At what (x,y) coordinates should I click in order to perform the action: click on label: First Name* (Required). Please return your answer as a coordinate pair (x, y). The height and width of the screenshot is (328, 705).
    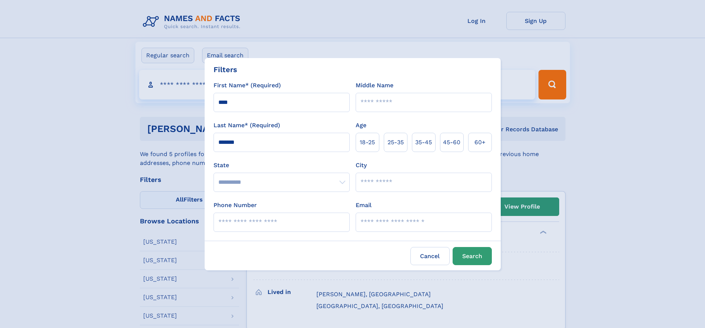
    Looking at the image, I should click on (247, 86).